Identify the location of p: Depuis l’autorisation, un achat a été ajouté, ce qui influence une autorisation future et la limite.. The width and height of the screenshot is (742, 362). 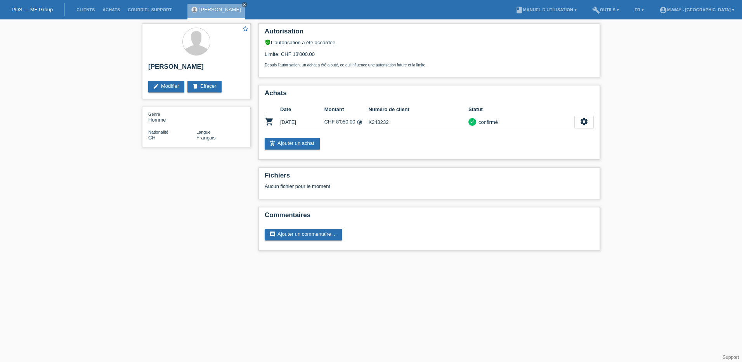
(429, 65).